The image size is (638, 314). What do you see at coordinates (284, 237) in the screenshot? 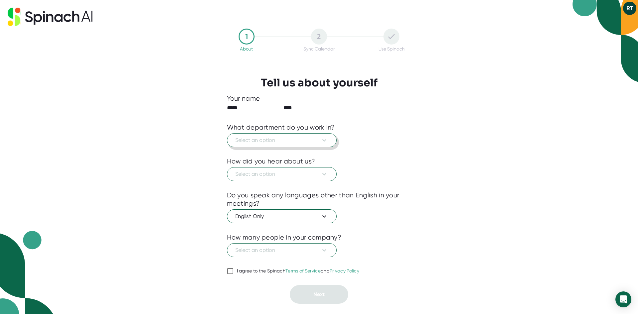
I see `div: How many people in your company?` at bounding box center [284, 237].